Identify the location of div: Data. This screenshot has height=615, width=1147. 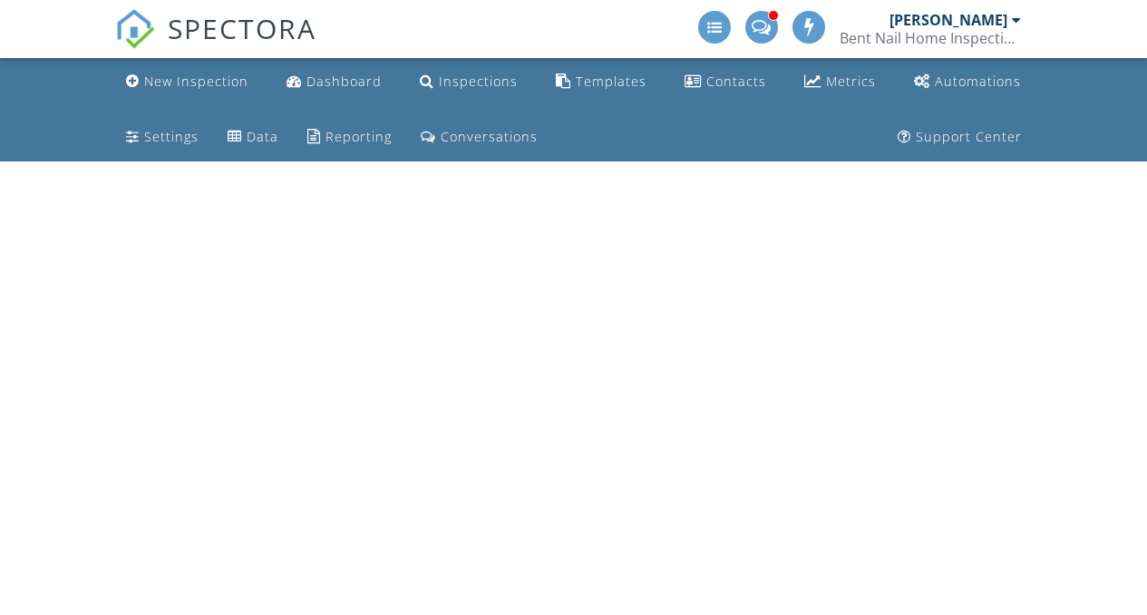
(262, 136).